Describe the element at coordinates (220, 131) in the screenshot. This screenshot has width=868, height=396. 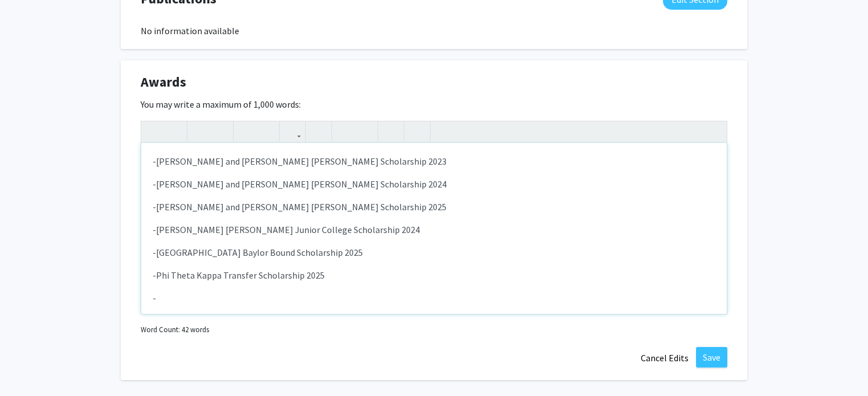
I see `button: Emphasis (Ctrl + I)` at that location.